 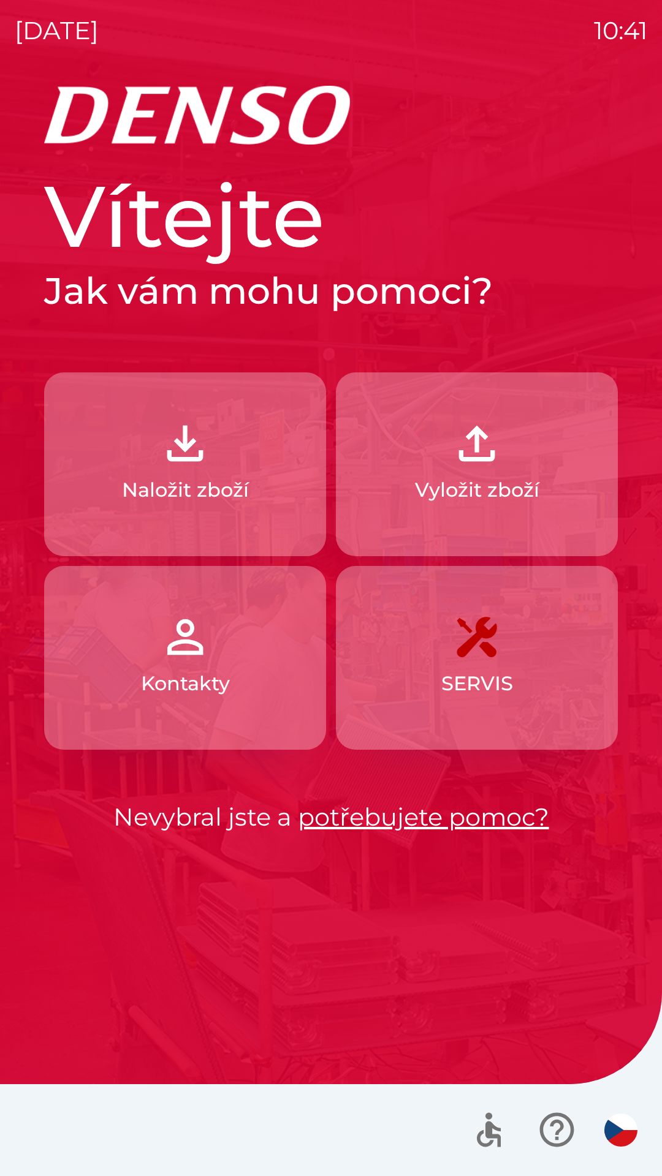 What do you see at coordinates (331, 817) in the screenshot?
I see `p: Nevybral jste a` at bounding box center [331, 817].